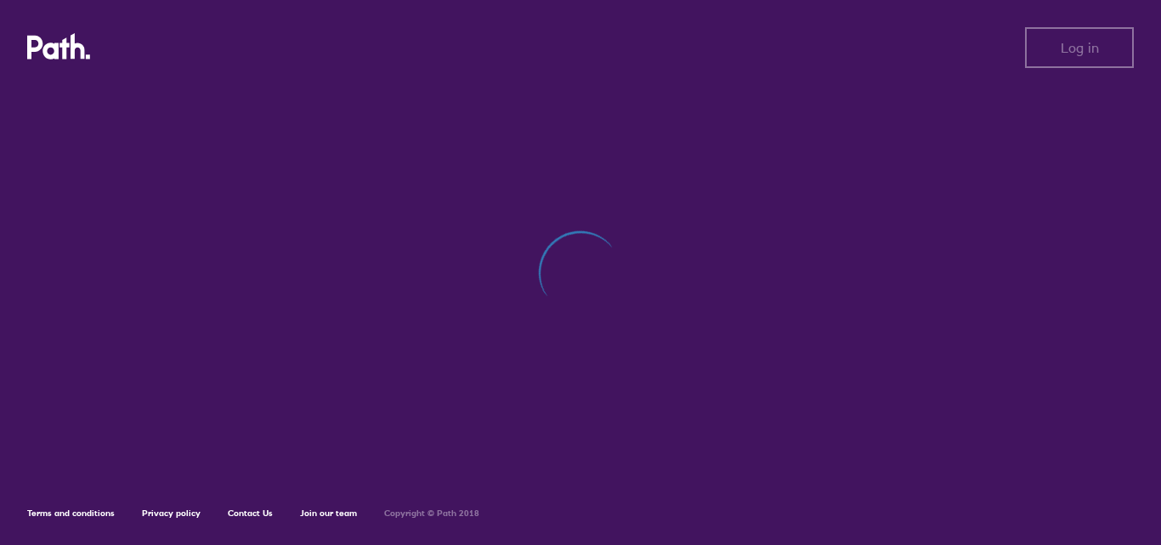 This screenshot has width=1161, height=545. I want to click on h6: Copyright © Path 2018, so click(432, 513).